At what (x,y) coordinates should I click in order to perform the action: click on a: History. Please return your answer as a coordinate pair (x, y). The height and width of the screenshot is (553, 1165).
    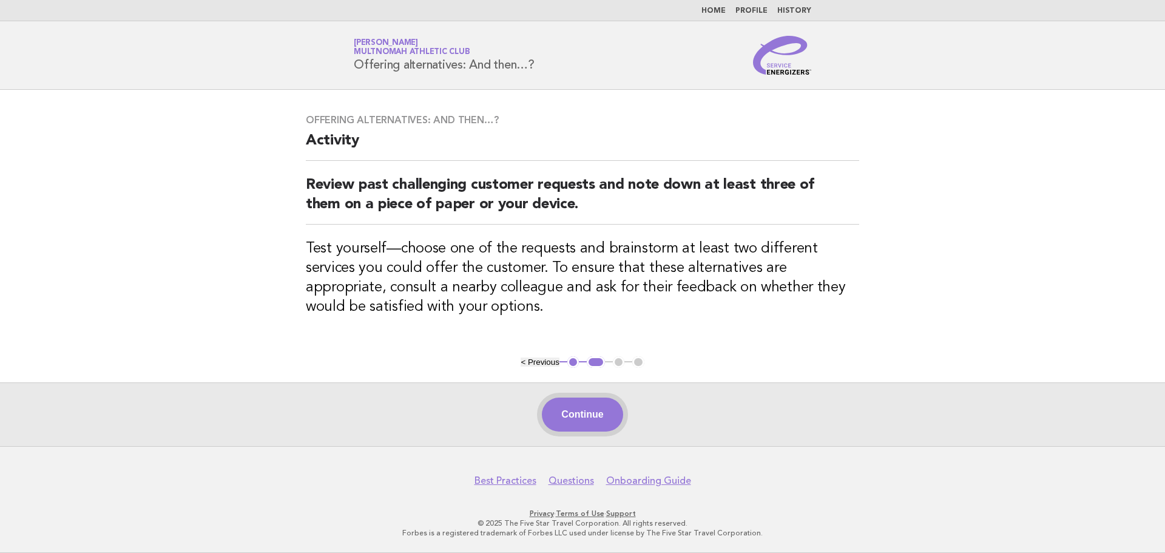
    Looking at the image, I should click on (794, 11).